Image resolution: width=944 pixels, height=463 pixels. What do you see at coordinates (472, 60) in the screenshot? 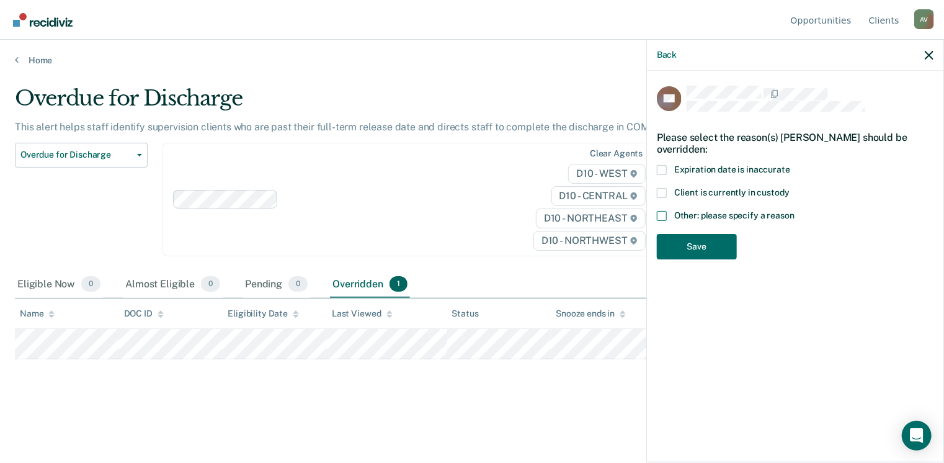
I see `a: Home` at bounding box center [472, 60].